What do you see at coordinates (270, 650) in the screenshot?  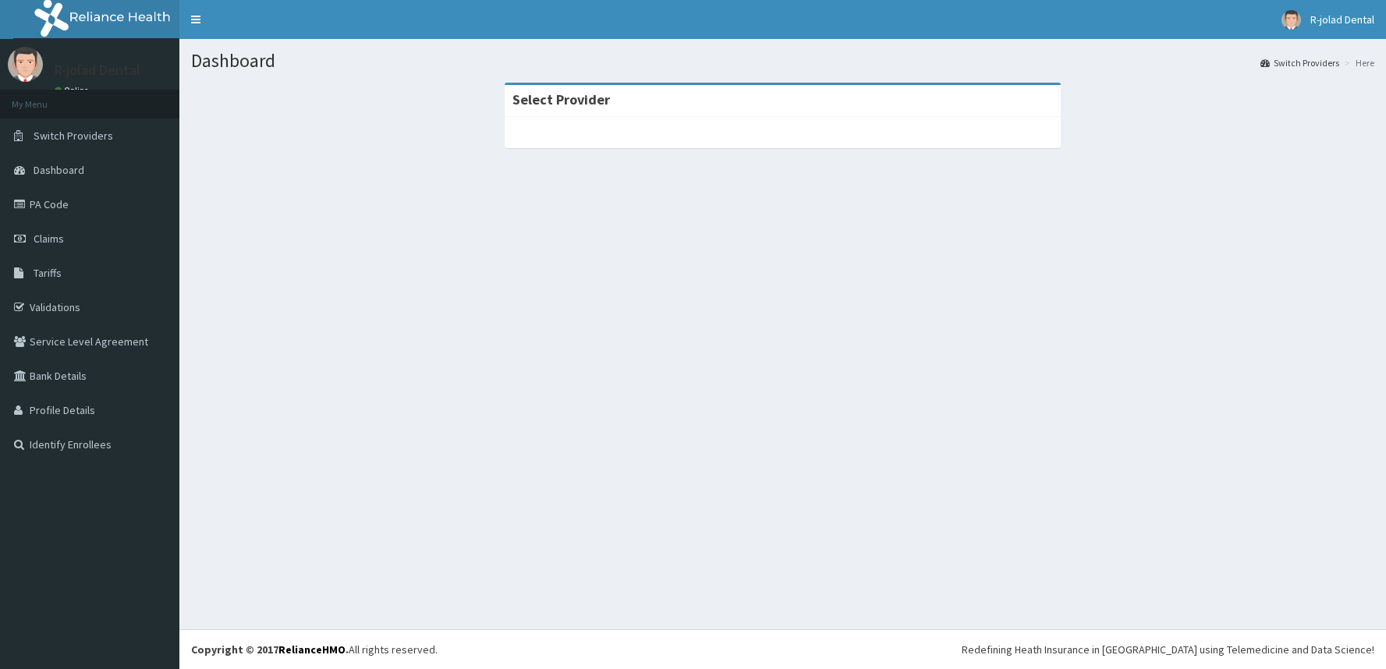 I see `strong: Copyright © 2017 .` at bounding box center [270, 650].